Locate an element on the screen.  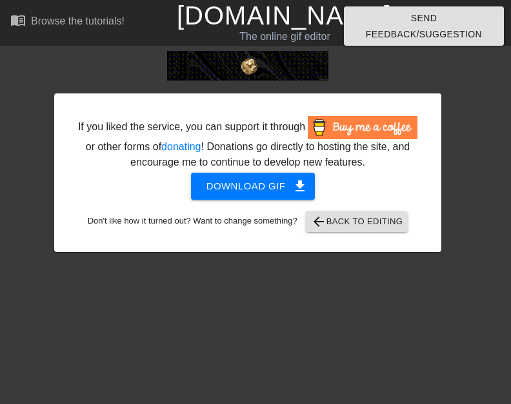
div: The online gif editor is located at coordinates (284, 37).